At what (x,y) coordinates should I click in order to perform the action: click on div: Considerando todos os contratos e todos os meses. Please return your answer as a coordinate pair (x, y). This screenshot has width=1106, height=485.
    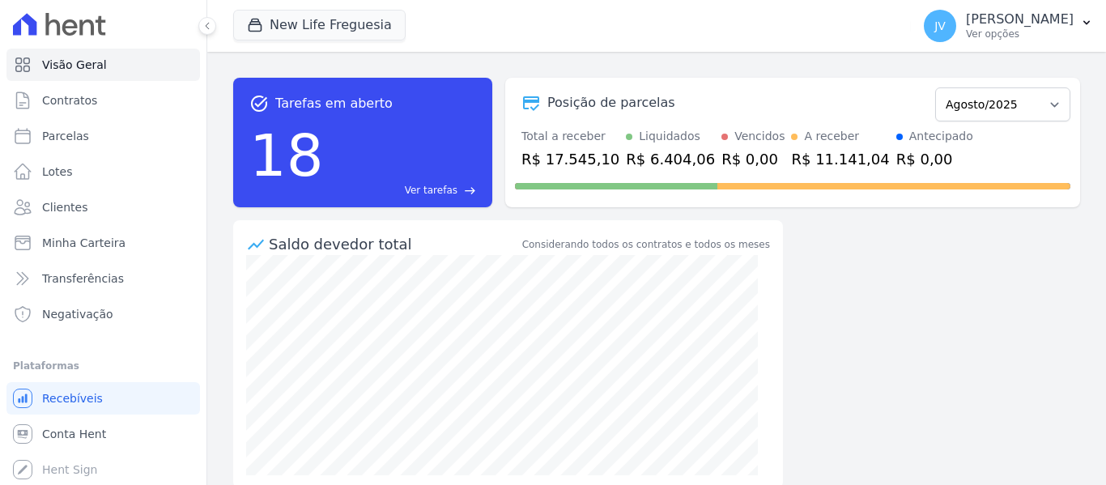
    Looking at the image, I should click on (646, 244).